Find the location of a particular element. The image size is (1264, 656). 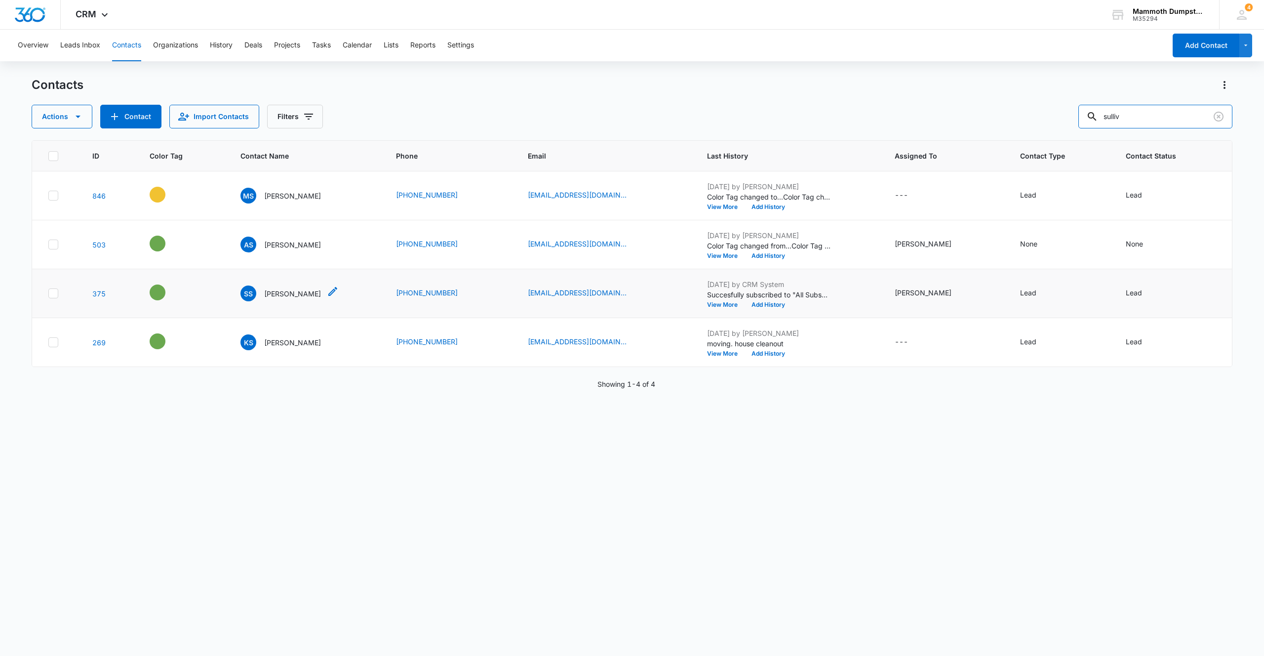

span: ID is located at coordinates (102, 156).